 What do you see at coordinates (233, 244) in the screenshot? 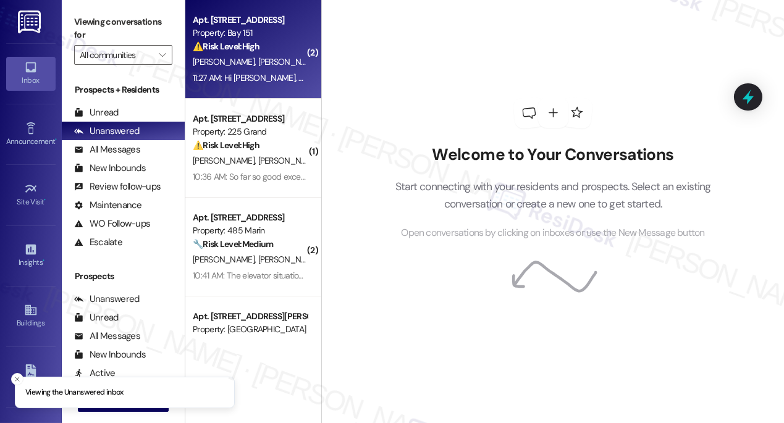
I see `strong: 🔧 Risk Level: Medium` at bounding box center [233, 244].